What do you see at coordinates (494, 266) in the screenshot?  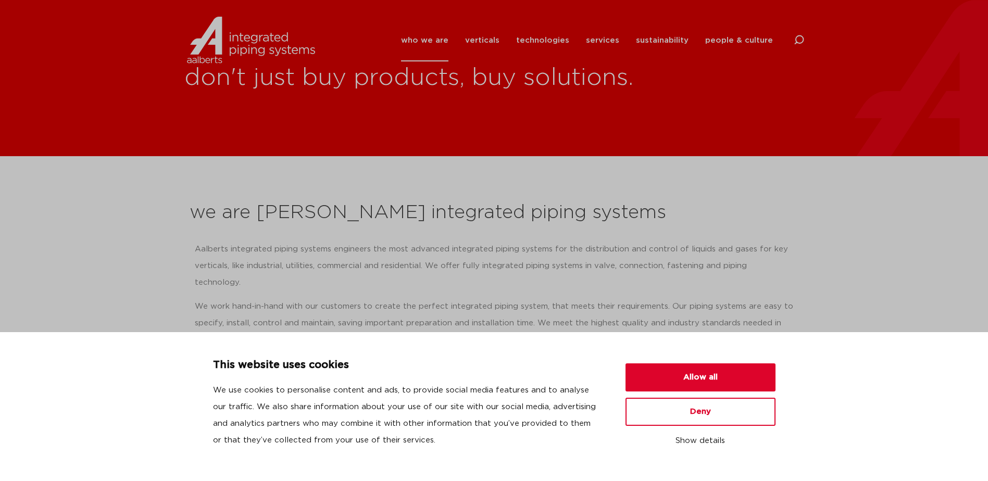 I see `p: Aalberts integrated piping systems engineers the most advanced integrated piping systems for the ...` at bounding box center [494, 266].